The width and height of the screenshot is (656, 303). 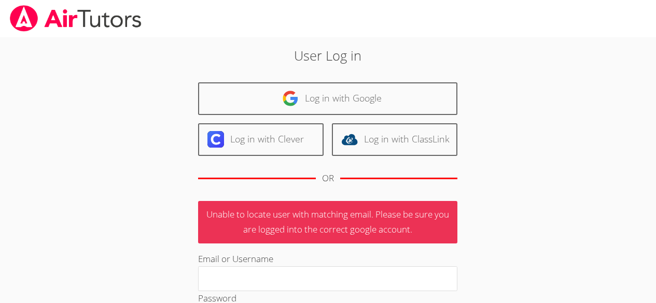 What do you see at coordinates (261, 139) in the screenshot?
I see `a: Log in with Clever` at bounding box center [261, 139].